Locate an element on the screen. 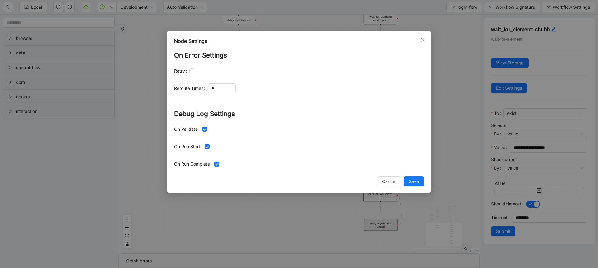 This screenshot has width=598, height=268. button: Save is located at coordinates (413, 182).